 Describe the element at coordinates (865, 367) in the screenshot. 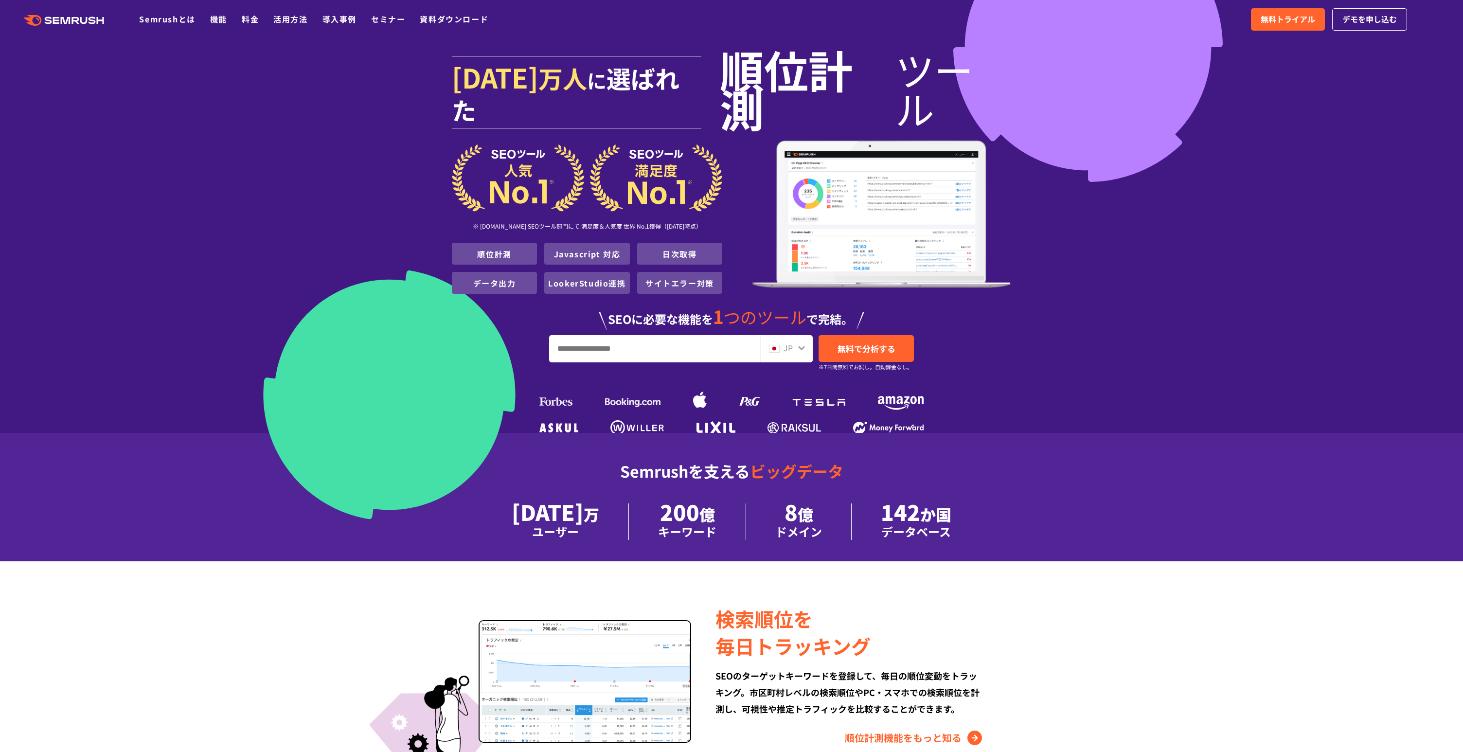

I see `small: ※7日間無料でお試し。自動課金なし。` at that location.